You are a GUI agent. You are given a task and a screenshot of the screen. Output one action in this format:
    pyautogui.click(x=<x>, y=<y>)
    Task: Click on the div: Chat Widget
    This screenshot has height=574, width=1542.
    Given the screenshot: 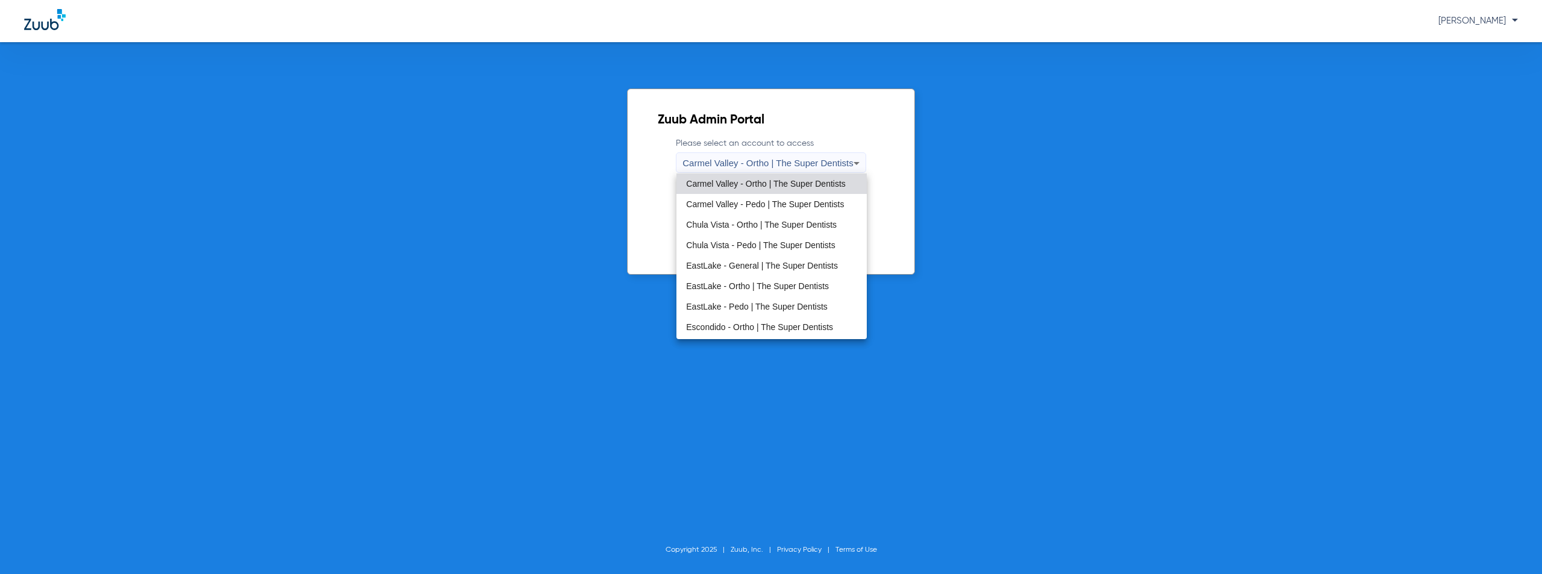 What is the action you would take?
    pyautogui.click(x=1512, y=545)
    